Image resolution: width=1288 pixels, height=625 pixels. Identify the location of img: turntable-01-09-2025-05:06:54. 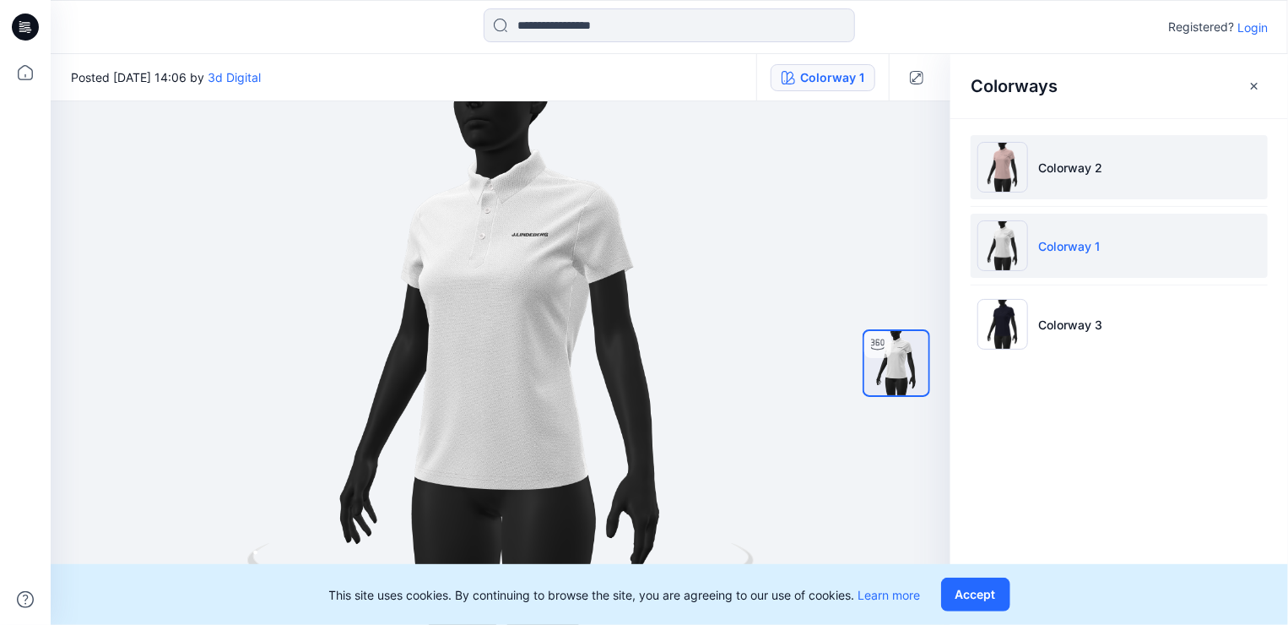
(897, 363).